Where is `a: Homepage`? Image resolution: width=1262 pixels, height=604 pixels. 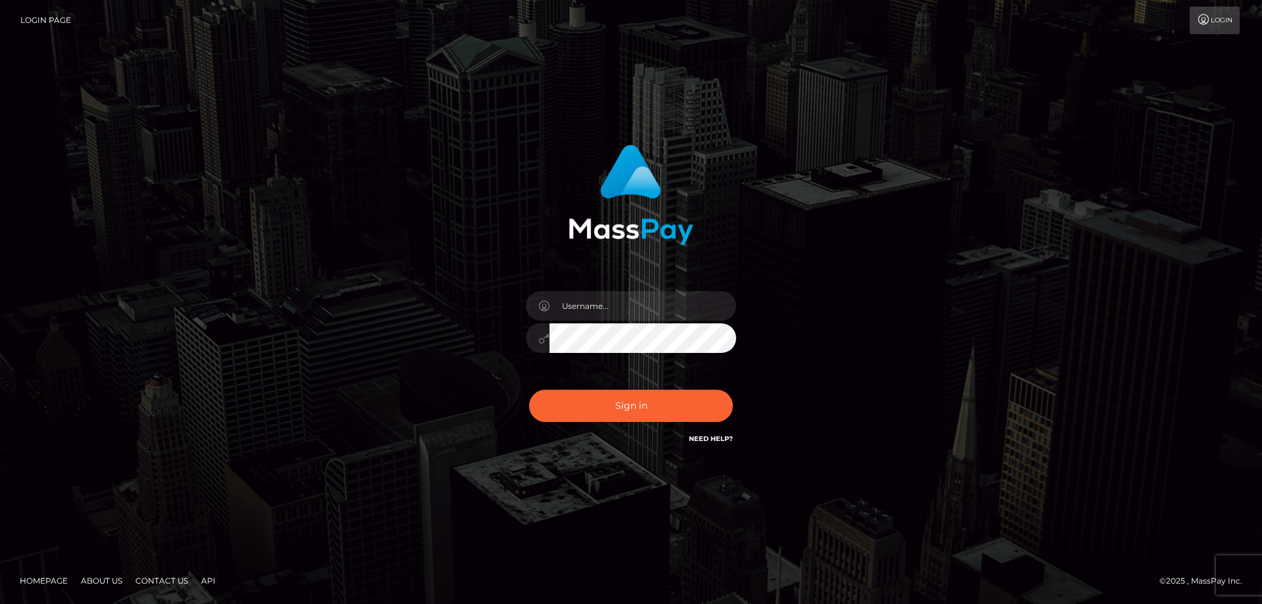 a: Homepage is located at coordinates (43, 581).